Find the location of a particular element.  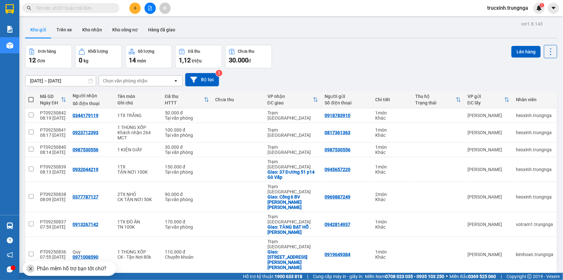

div: 0919649384 is located at coordinates (338, 254).